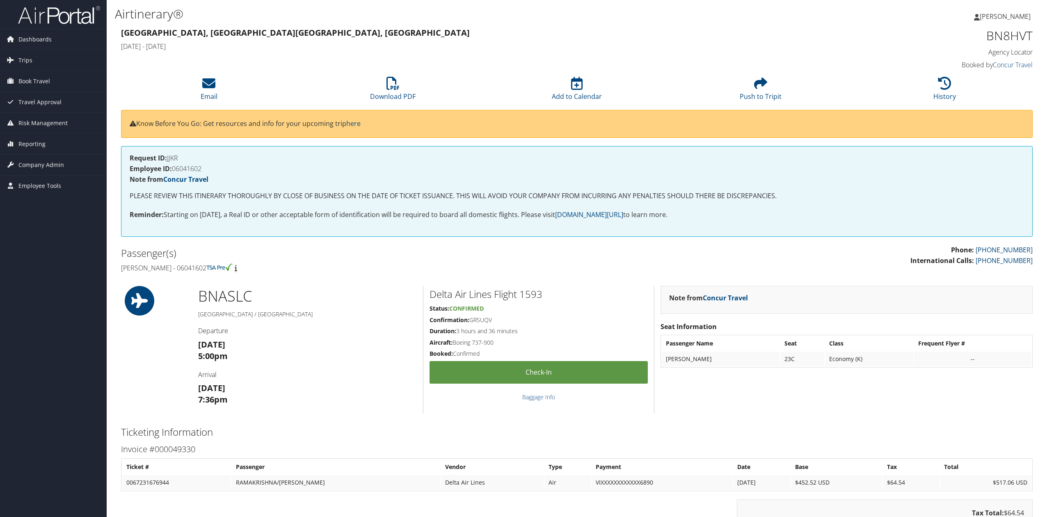 The width and height of the screenshot is (1047, 517). I want to click on p: Know Before You Go: Get resources and info for your upcoming trip, so click(577, 124).